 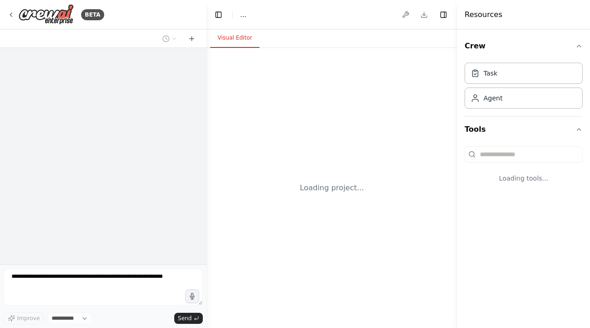 I want to click on button: Click to speak your automation idea, so click(x=192, y=297).